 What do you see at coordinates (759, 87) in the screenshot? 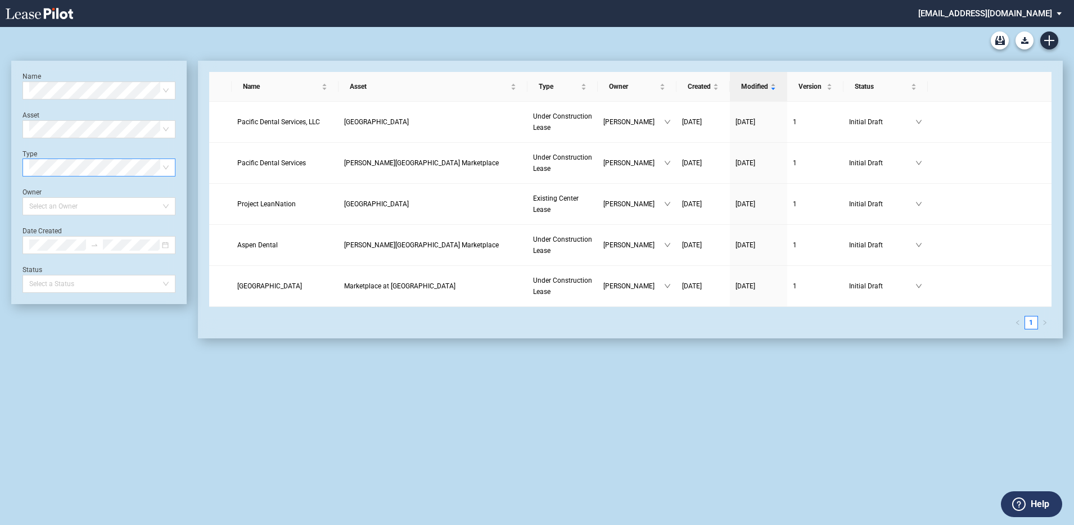
I see `th: Modified` at bounding box center [759, 87].